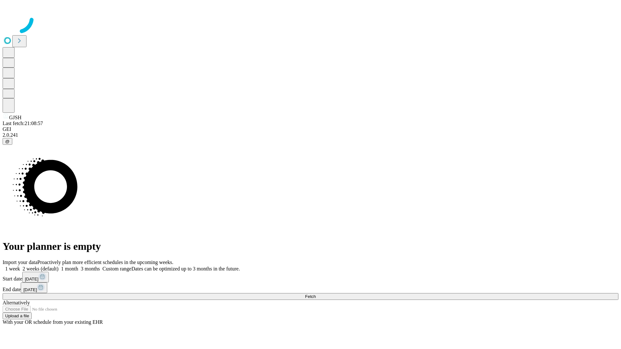 The height and width of the screenshot is (349, 621). Describe the element at coordinates (310, 277) in the screenshot. I see `div: Start date` at that location.